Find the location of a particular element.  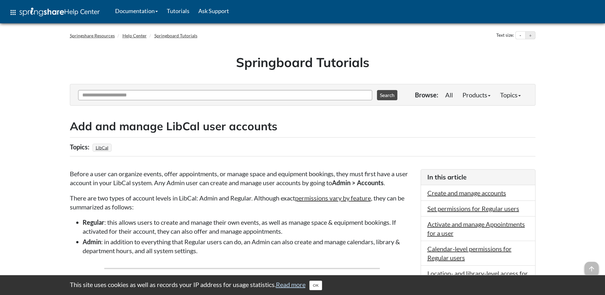

h2: Add and manage LibCal user accounts is located at coordinates (303, 126).